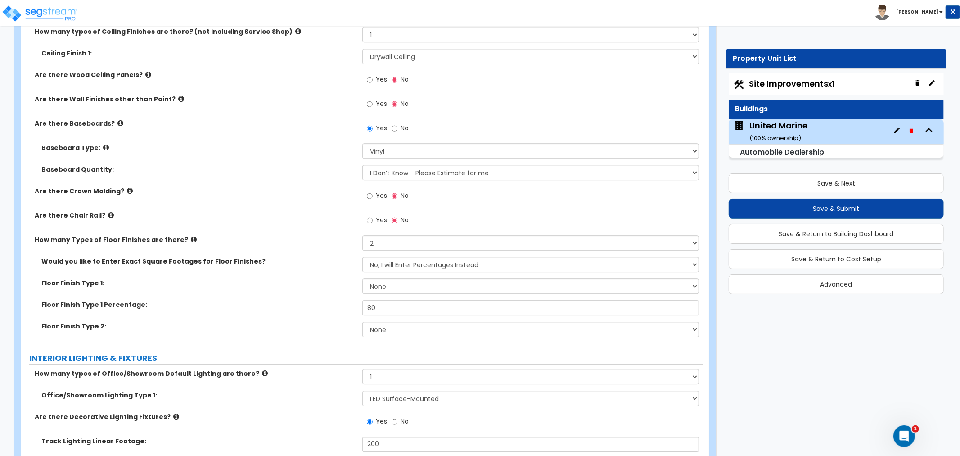 Image resolution: width=960 pixels, height=456 pixels. Describe the element at coordinates (778, 131) in the screenshot. I see `div: United Marine` at that location.